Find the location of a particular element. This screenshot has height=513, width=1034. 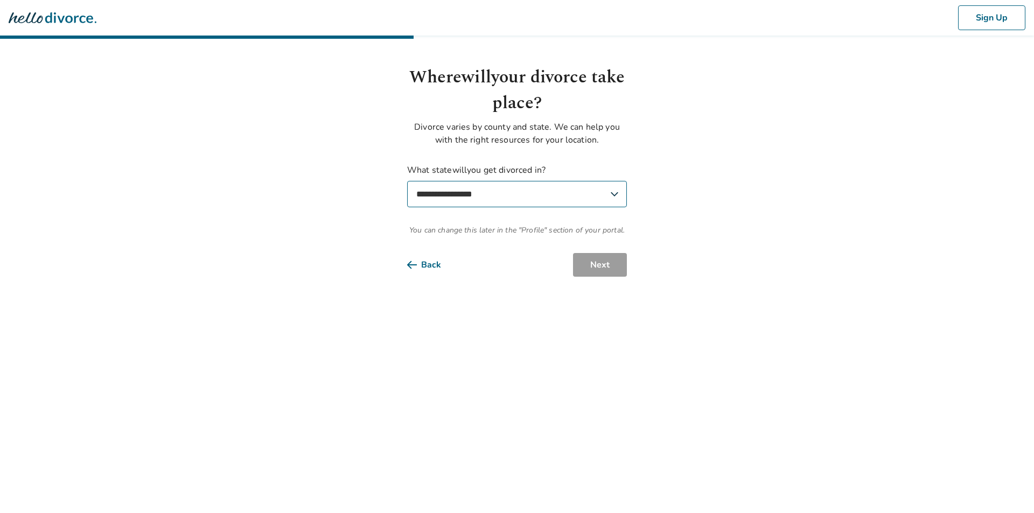

label: What state will you get divorced in? is located at coordinates (517, 185).